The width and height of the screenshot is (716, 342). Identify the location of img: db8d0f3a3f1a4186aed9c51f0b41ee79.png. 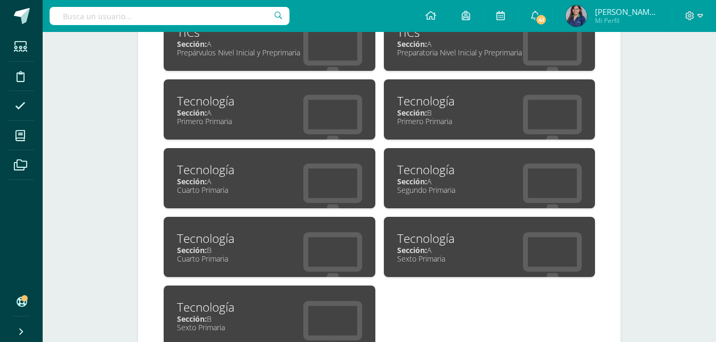
(576, 16).